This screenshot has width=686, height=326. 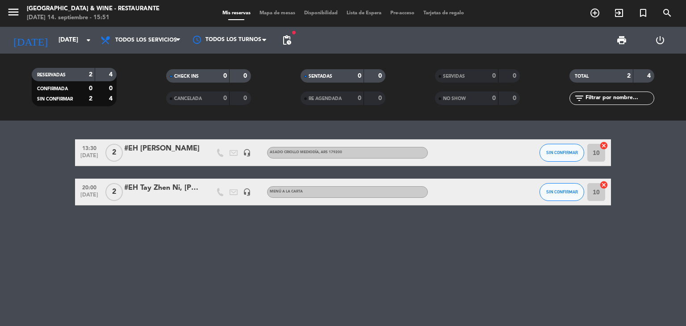 I want to click on span: Disponibilidad, so click(x=321, y=13).